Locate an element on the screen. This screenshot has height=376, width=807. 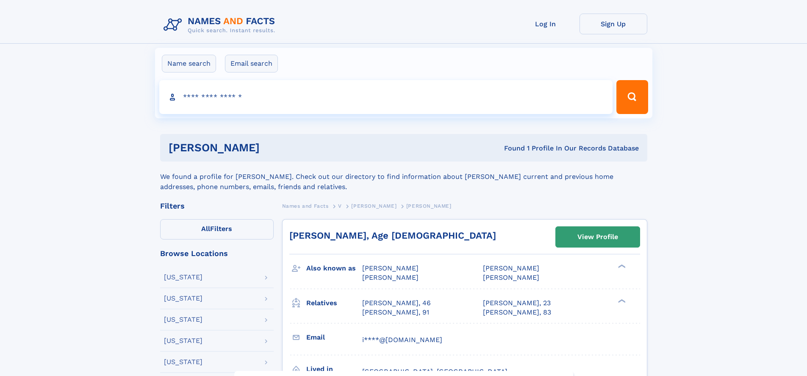
img: Logo Names and Facts is located at coordinates (221, 25).